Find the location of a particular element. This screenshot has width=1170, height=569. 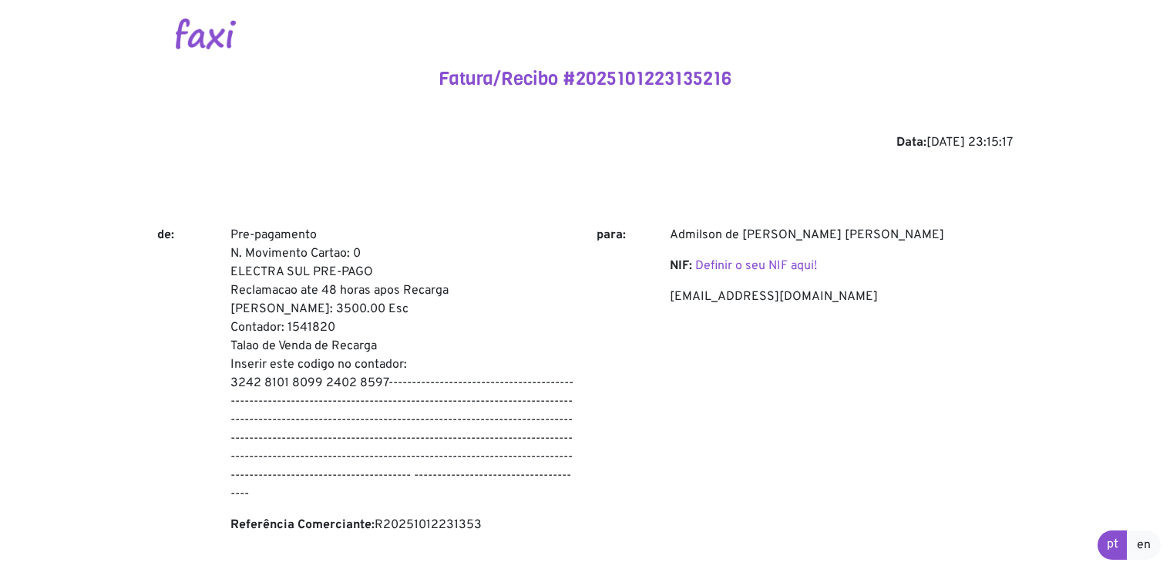

b: para: is located at coordinates (611, 235).